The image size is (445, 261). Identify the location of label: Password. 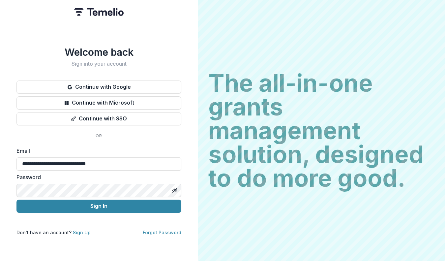
(97, 177).